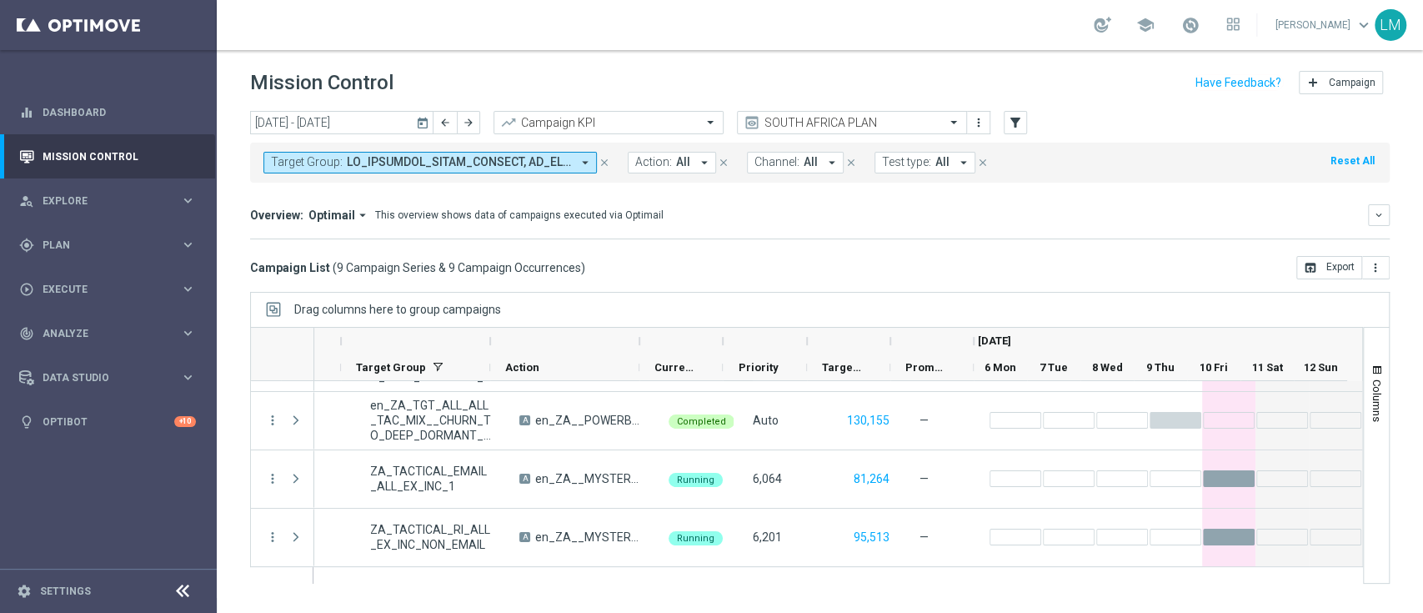 The image size is (1423, 613). Describe the element at coordinates (871, 537) in the screenshot. I see `button: 95,513` at that location.